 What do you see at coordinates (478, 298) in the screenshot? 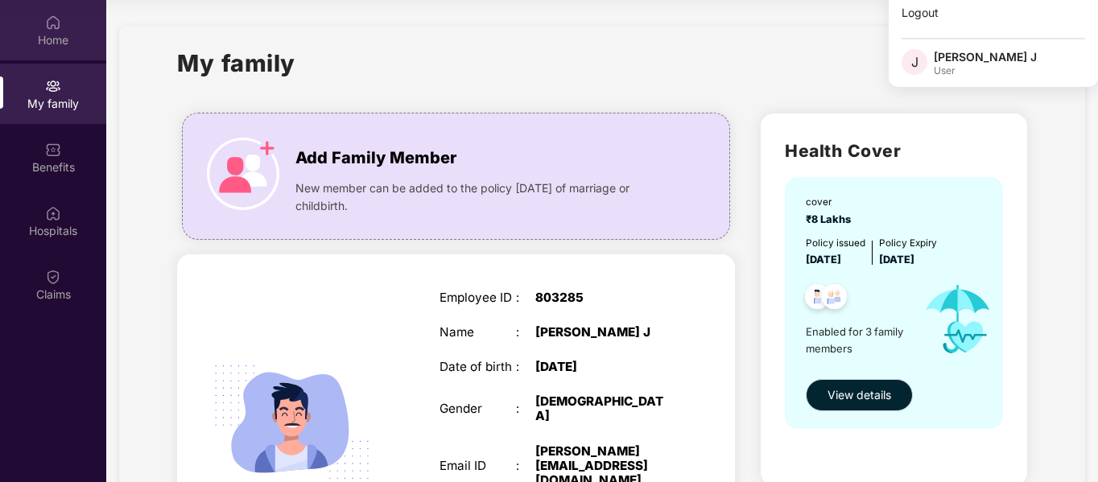
I see `div: Employee ID` at bounding box center [478, 298].